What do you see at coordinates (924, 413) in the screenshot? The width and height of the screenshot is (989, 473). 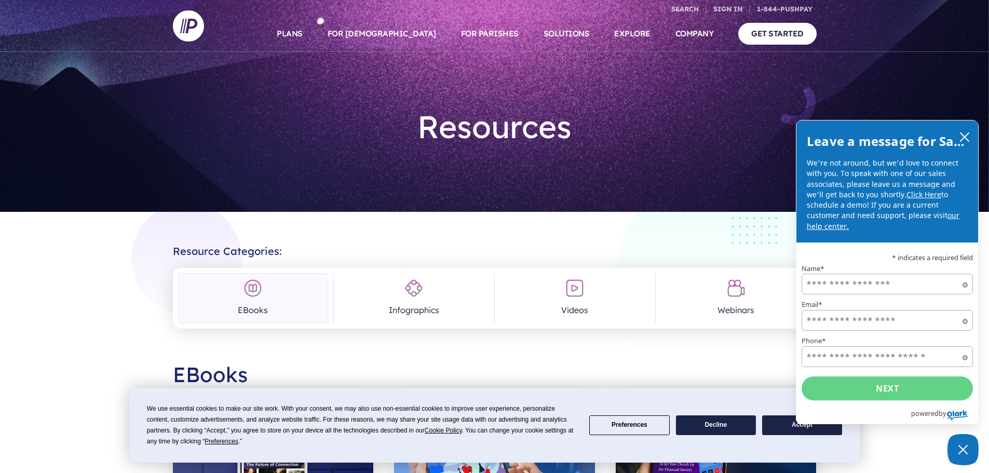 I see `span: powered` at bounding box center [924, 413].